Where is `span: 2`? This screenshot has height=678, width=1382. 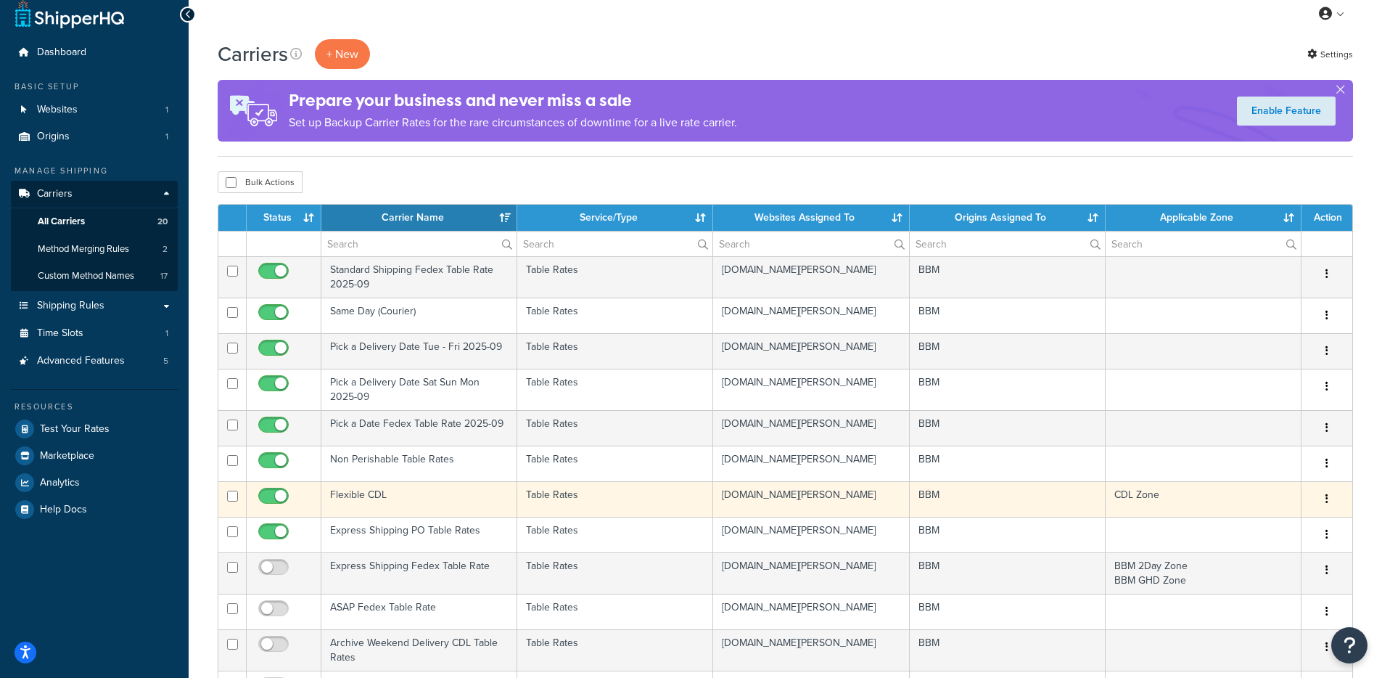
span: 2 is located at coordinates (165, 249).